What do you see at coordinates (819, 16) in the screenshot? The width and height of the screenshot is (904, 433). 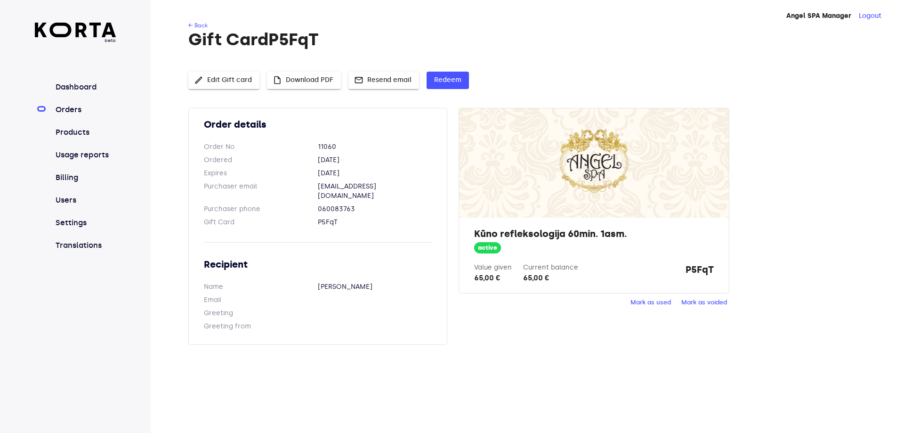 I see `strong: Angel SPA Manager` at bounding box center [819, 16].